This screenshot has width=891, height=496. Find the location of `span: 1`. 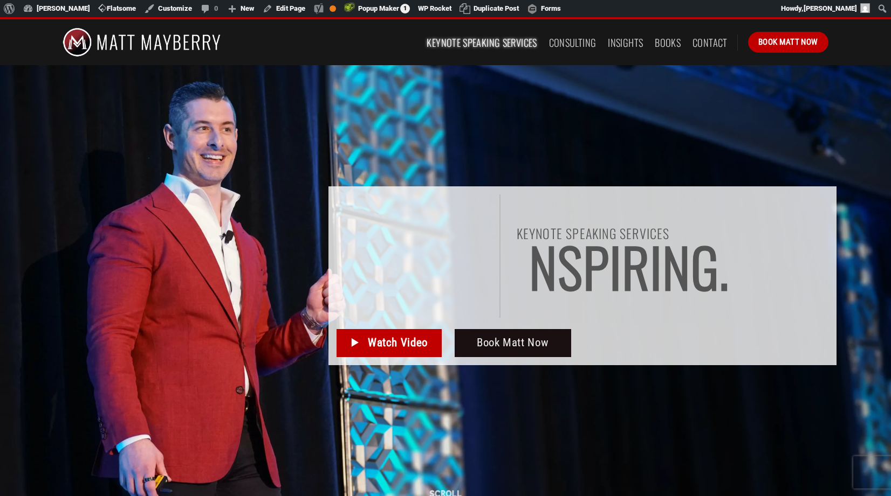

span: 1 is located at coordinates (405, 9).